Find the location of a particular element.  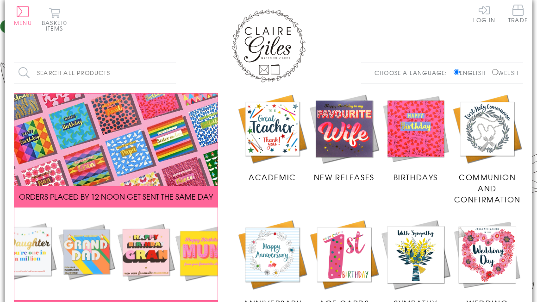

input: Search all products is located at coordinates (95, 73).